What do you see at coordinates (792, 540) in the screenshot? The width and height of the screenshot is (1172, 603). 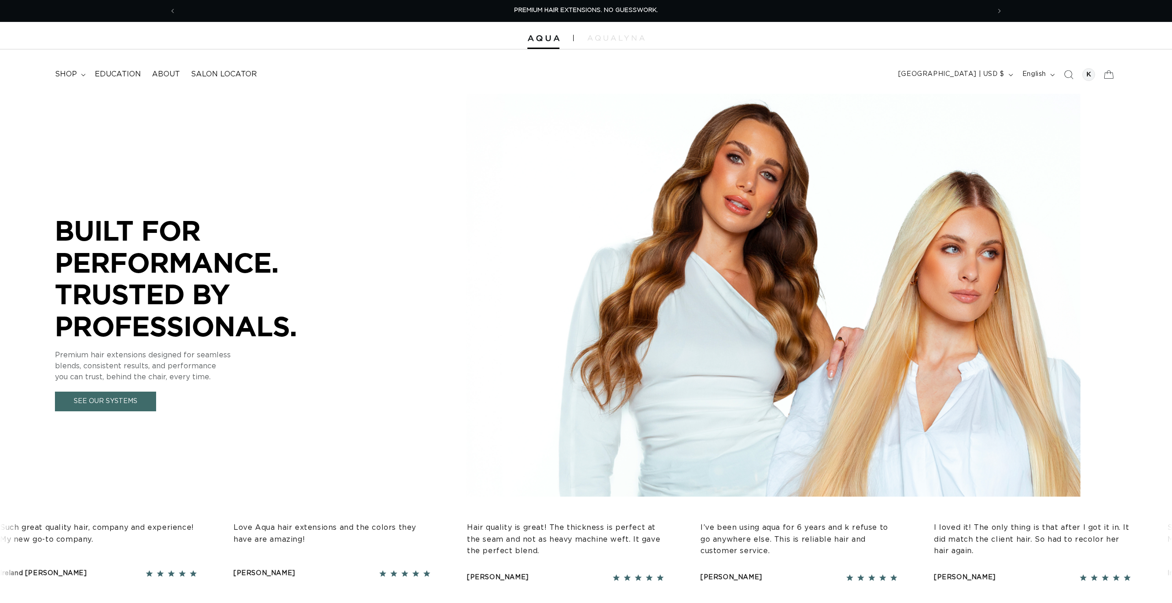 I see `p: I’ve been using aqua for 6 years and k refuse to go anywhere else. This is reliable hair and cust...` at bounding box center [792, 540].